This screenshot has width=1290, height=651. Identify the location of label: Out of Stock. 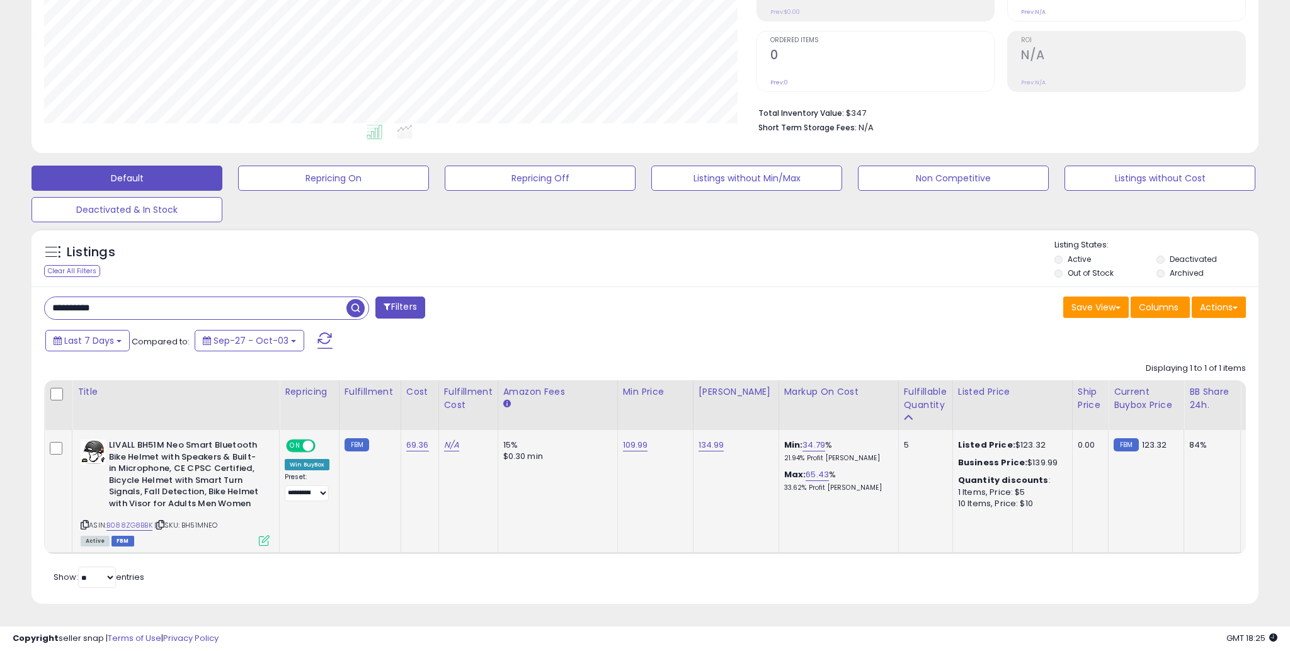
(1090, 273).